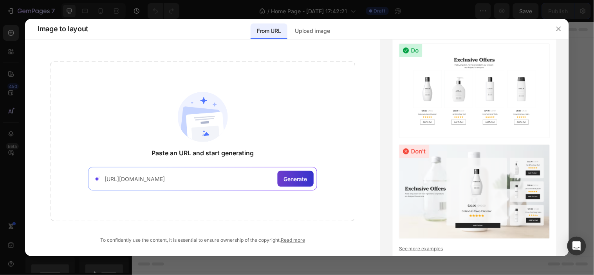  I want to click on p: From URL, so click(268, 31).